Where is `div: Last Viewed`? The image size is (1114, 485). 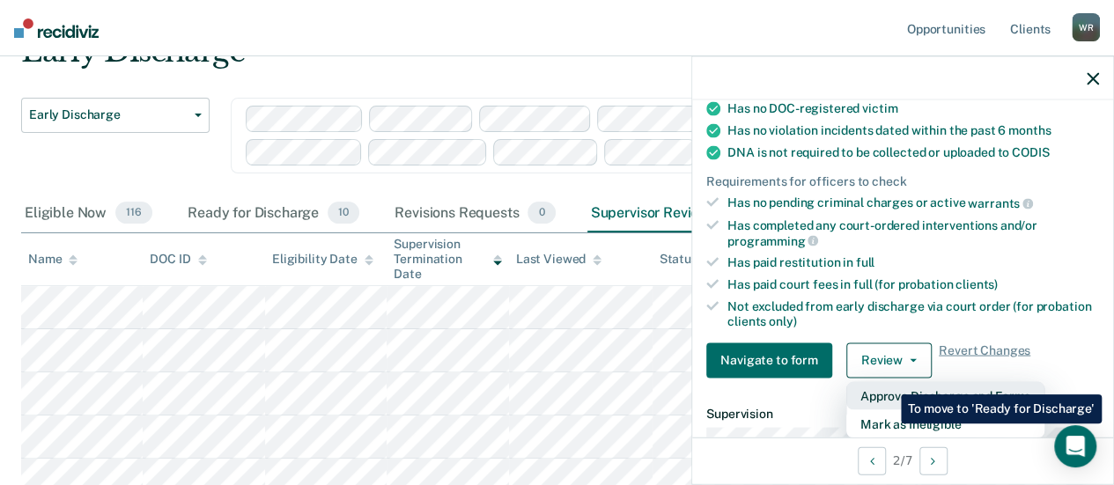
div: Last Viewed is located at coordinates (558, 259).